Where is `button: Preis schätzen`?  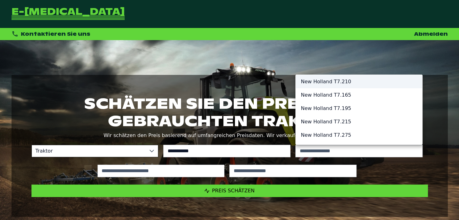 button: Preis schätzen is located at coordinates (229, 191).